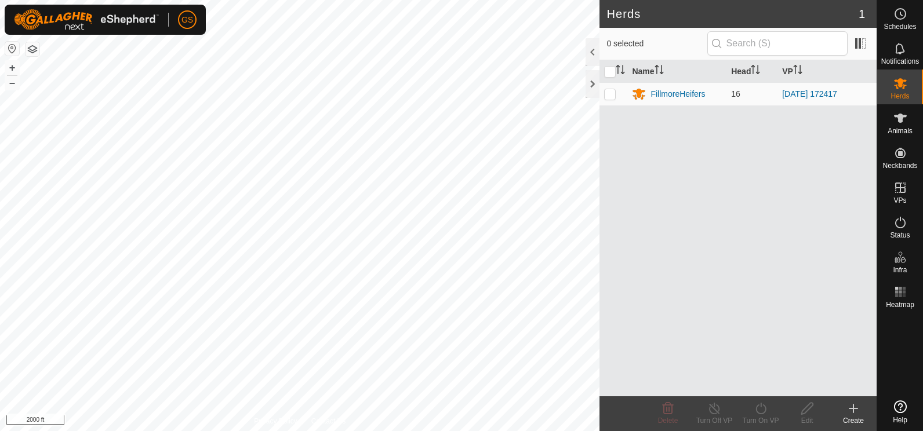  Describe the element at coordinates (676, 71) in the screenshot. I see `th: Name` at that location.